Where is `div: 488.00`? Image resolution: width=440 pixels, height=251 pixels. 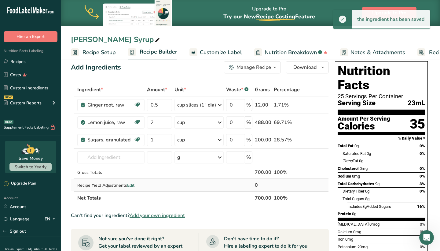
div: 488.00 is located at coordinates (263, 122).